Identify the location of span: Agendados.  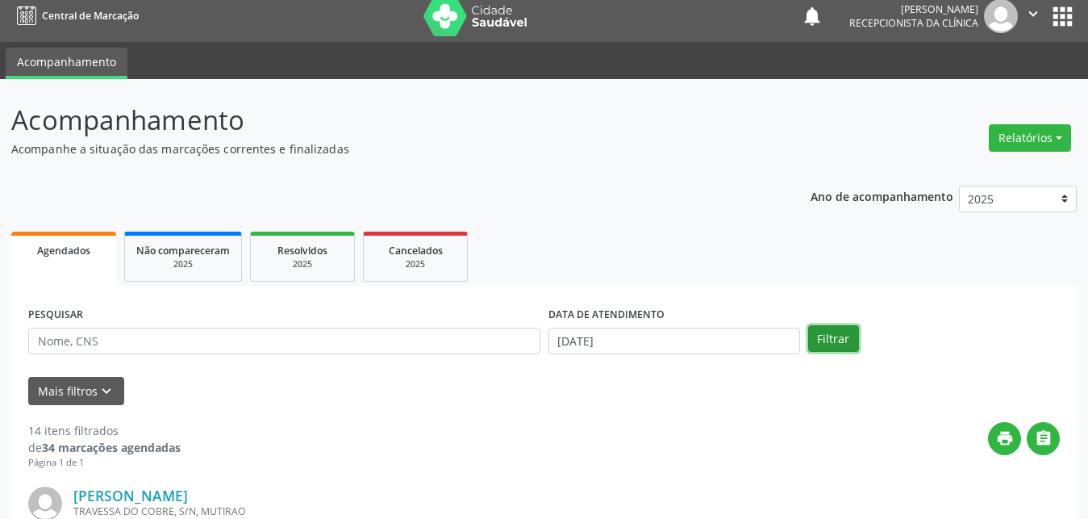
(64, 250).